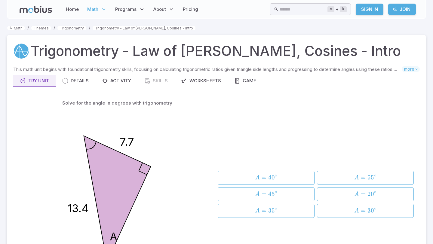 The image size is (433, 244). I want to click on nav: breadcrumb, so click(216, 28).